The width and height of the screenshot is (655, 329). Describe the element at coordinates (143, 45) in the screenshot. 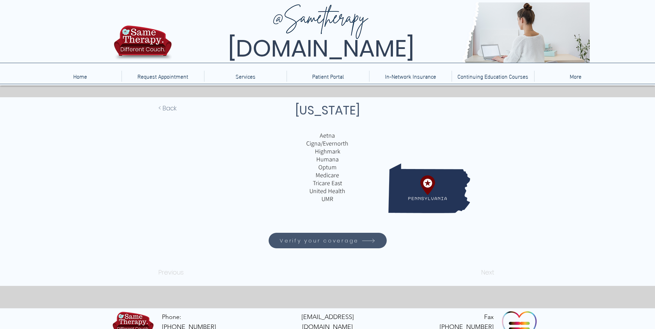

I see `img: TBH.US` at that location.